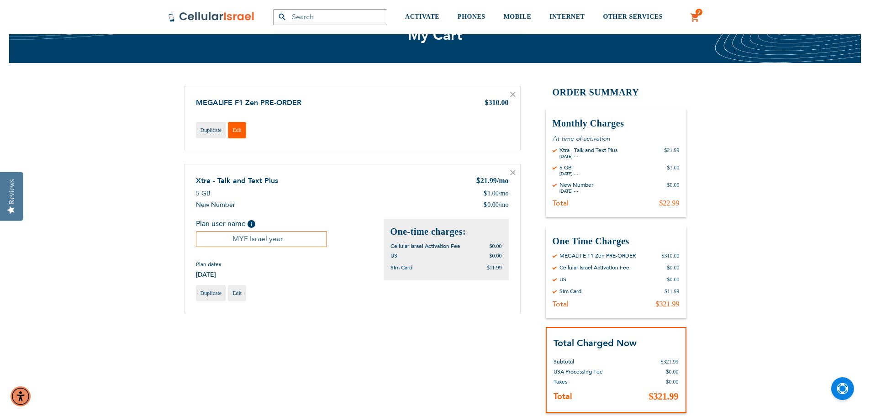 Image resolution: width=870 pixels, height=416 pixels. What do you see at coordinates (698, 12) in the screenshot?
I see `span: 2` at bounding box center [698, 12].